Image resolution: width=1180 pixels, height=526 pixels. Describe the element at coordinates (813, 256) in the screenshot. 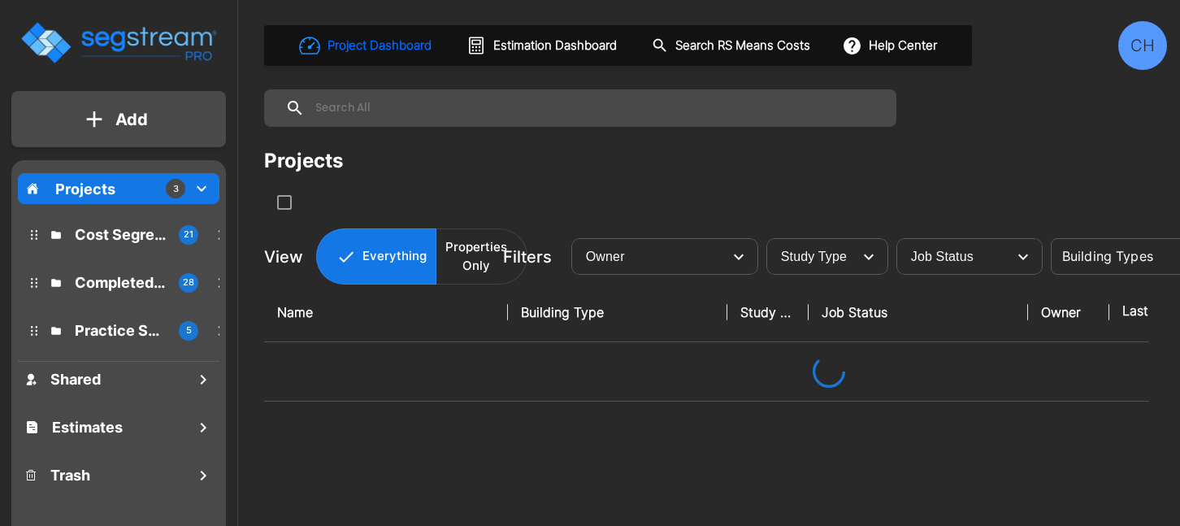

I see `span: Study Type` at that location.